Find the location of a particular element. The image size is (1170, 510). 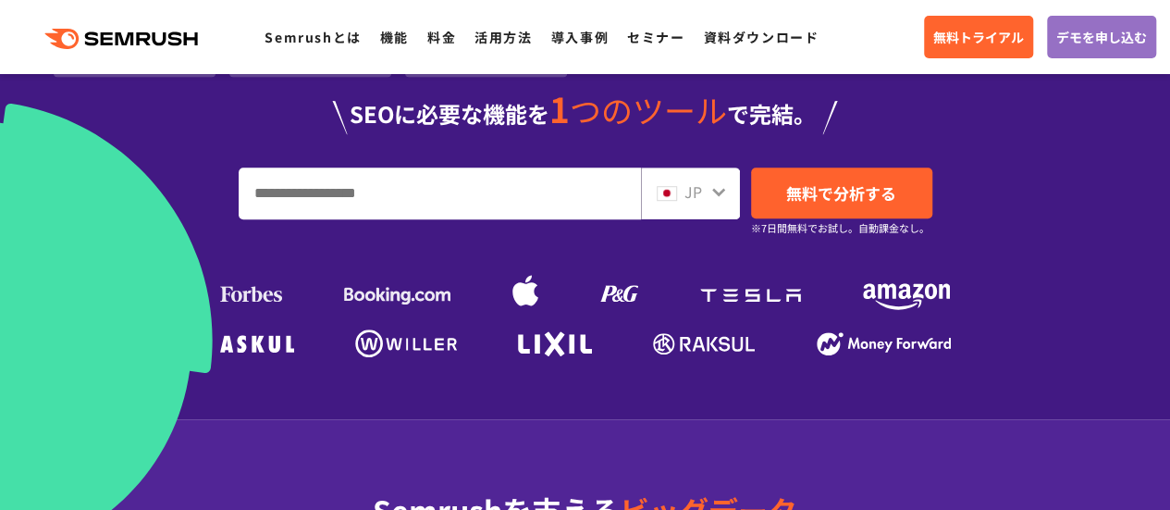

small: ※7日間無料でお試し。自動課金なし。 is located at coordinates (840, 228).